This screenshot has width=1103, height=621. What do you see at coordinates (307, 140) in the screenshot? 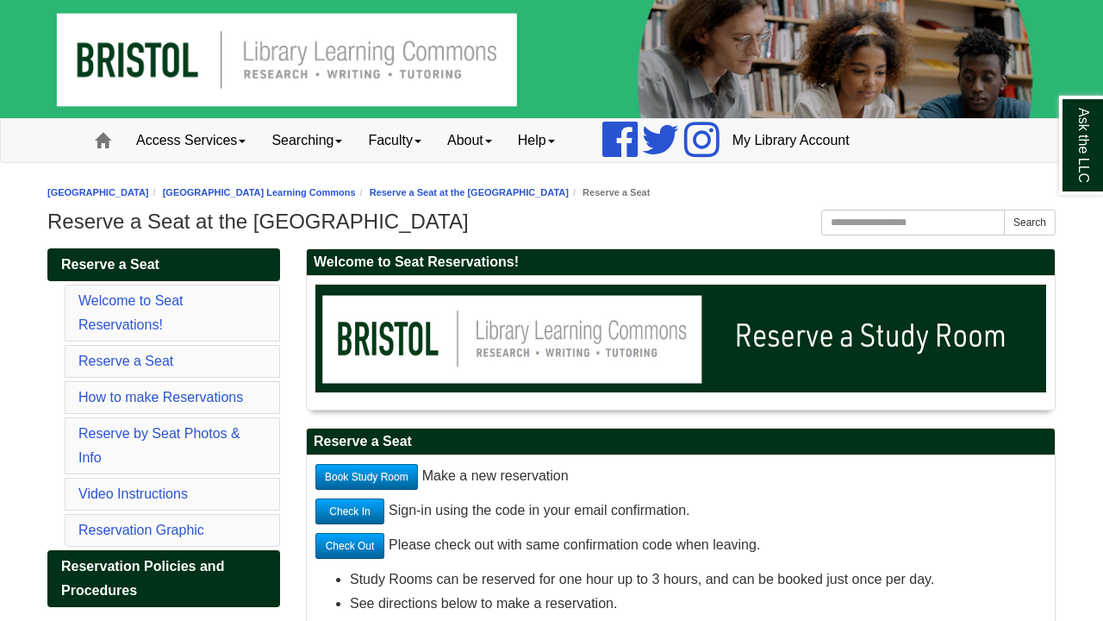
I see `a: Searching` at bounding box center [307, 140].